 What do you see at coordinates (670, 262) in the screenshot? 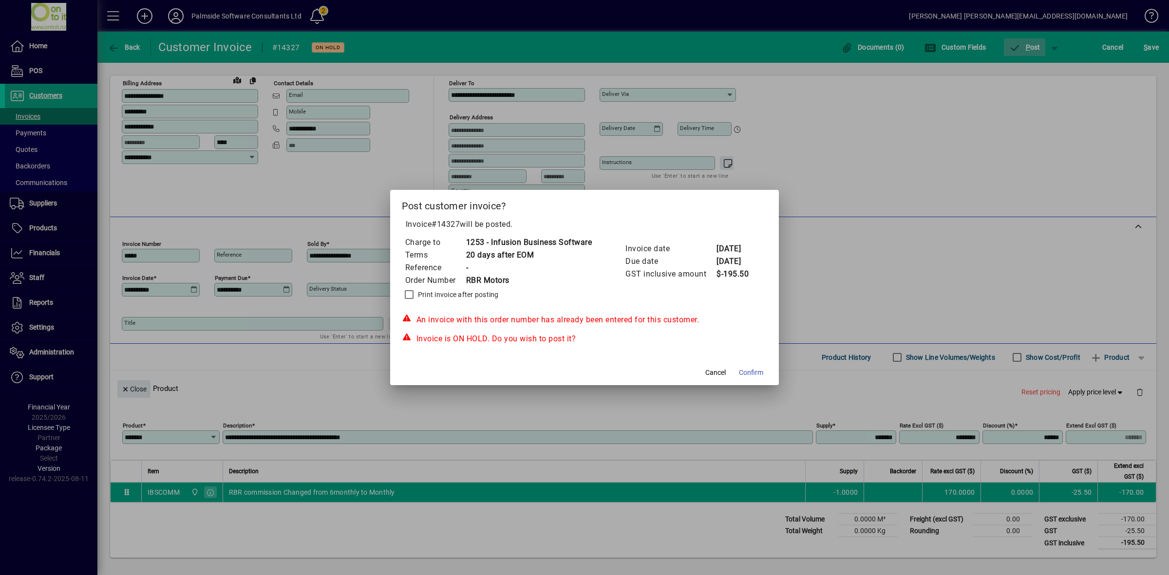
I see `td: Due date` at bounding box center [670, 262].